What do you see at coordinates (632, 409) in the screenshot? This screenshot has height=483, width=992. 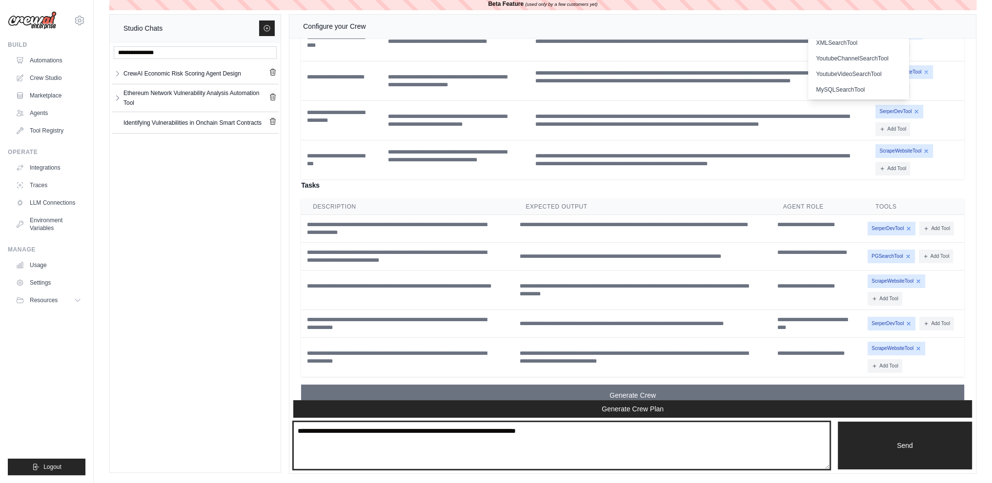 I see `button: Generate Crew Plan` at bounding box center [632, 409].